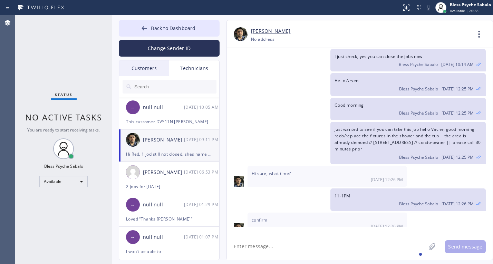 The height and width of the screenshot is (264, 493). Describe the element at coordinates (144, 68) in the screenshot. I see `div: Customers` at that location.